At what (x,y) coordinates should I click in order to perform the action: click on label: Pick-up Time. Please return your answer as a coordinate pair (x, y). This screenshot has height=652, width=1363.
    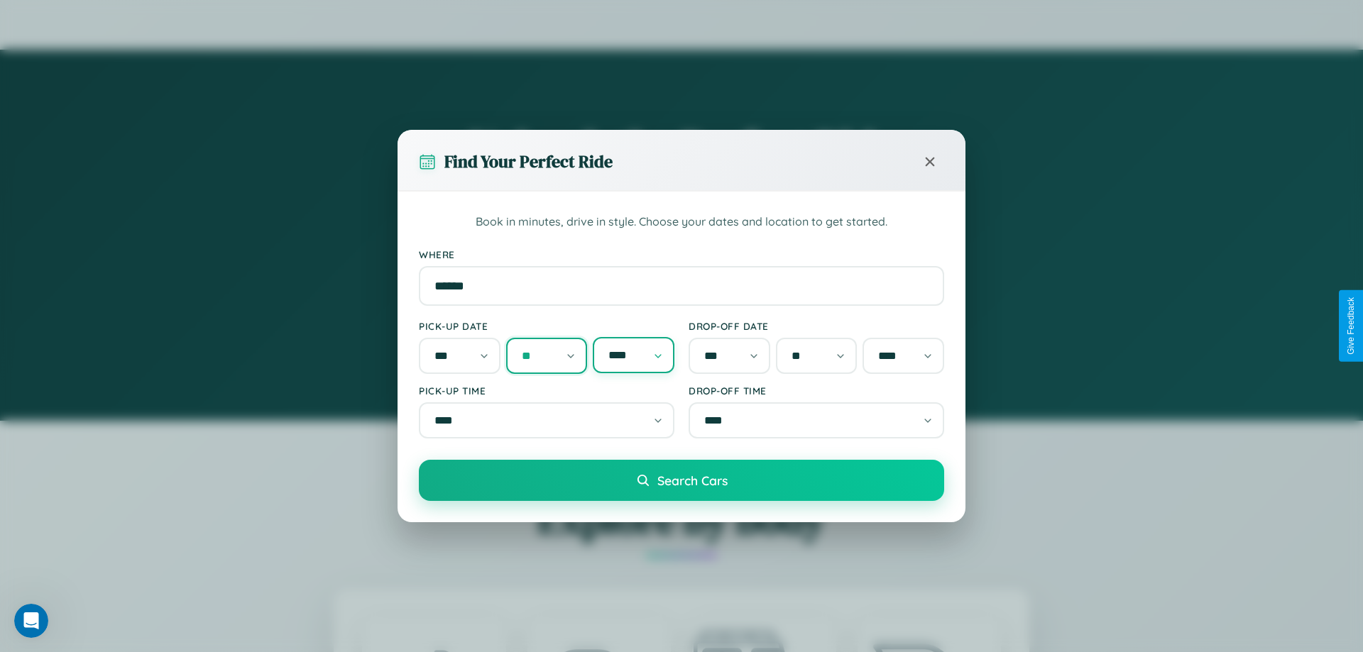
    Looking at the image, I should click on (547, 390).